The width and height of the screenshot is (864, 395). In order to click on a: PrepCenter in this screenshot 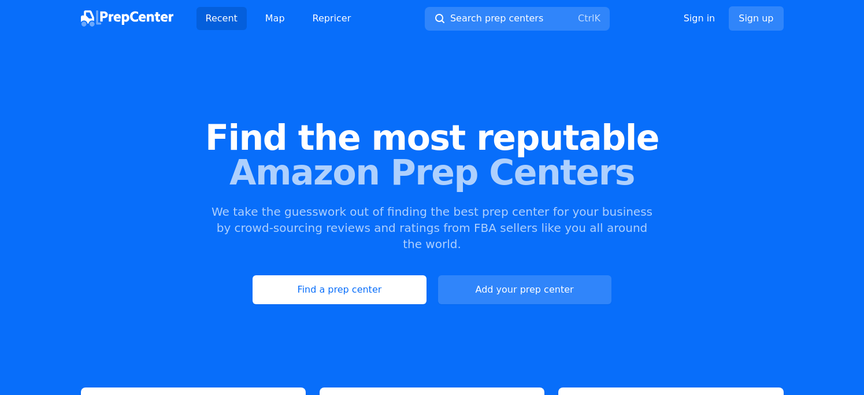, I will do `click(127, 18)`.